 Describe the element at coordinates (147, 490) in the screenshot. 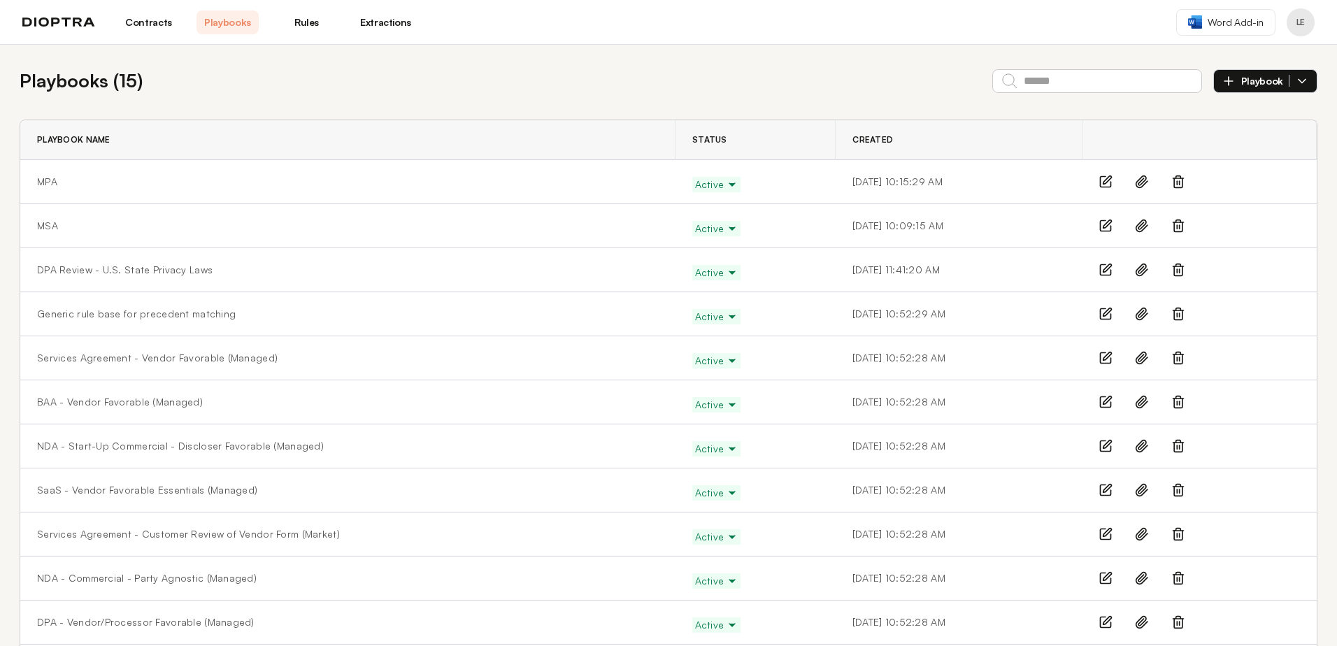

I see `a: SaaS - Vendor Favorable Essentials (Managed)` at that location.